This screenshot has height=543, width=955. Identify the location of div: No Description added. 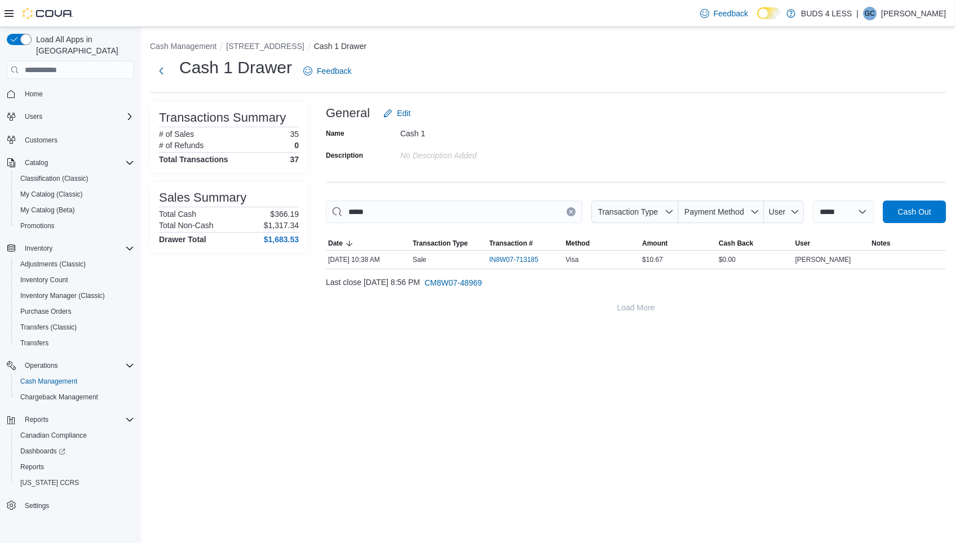
(476, 153).